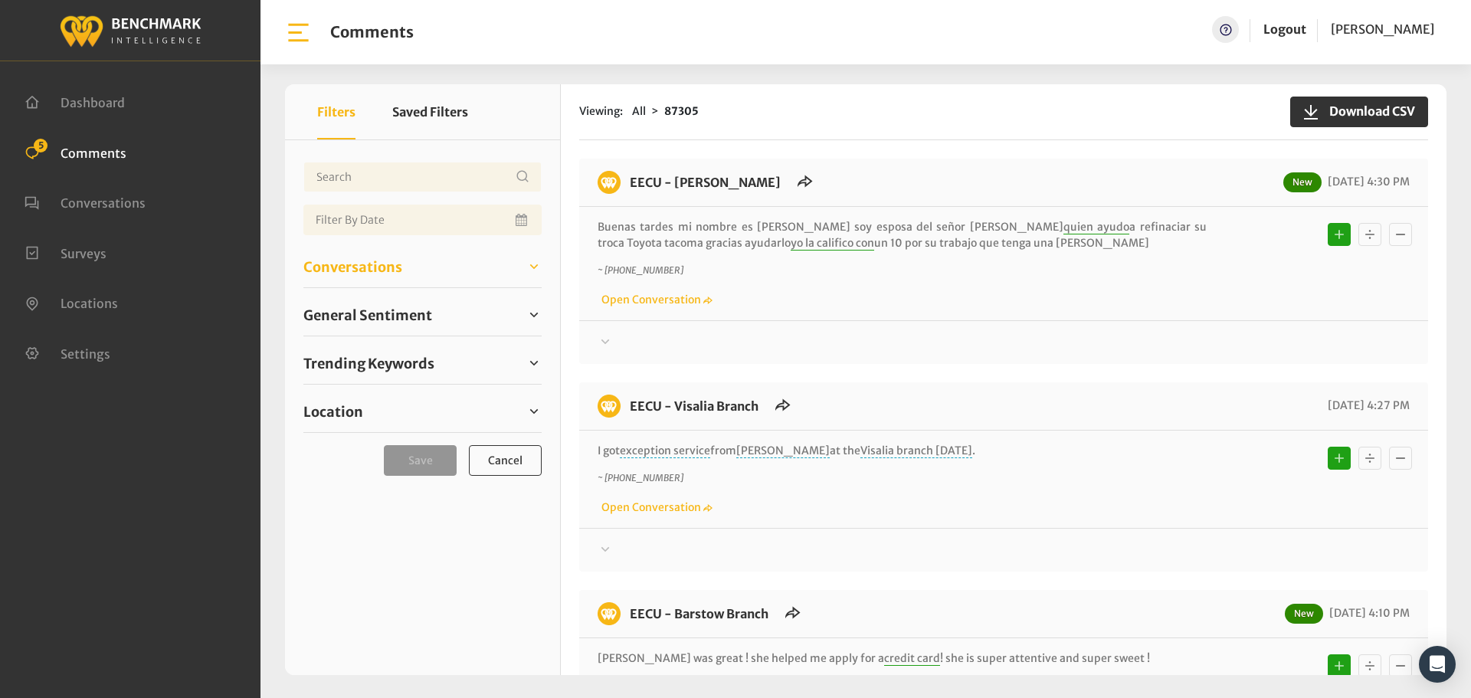 The width and height of the screenshot is (1471, 698). I want to click on span: Viewing:, so click(601, 111).